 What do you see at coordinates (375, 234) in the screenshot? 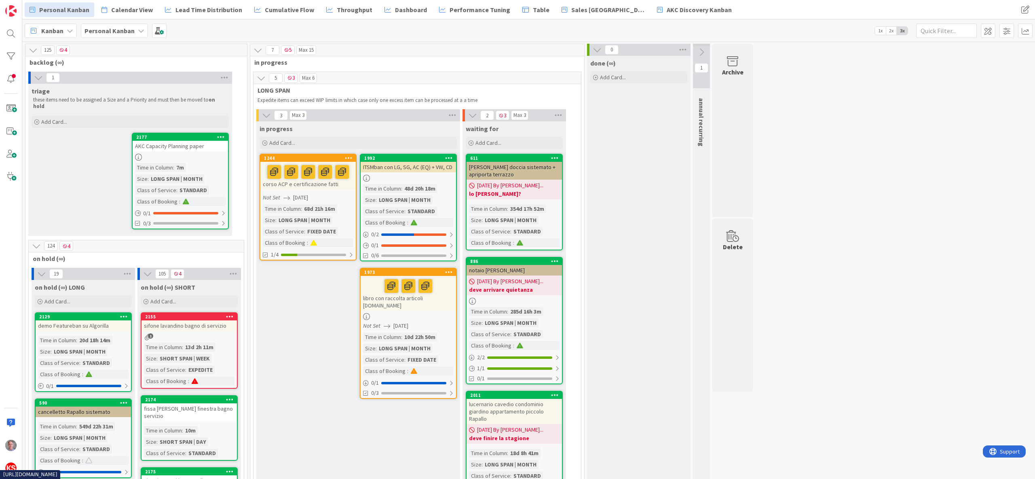
I see `span: 0 / 2` at bounding box center [375, 234].